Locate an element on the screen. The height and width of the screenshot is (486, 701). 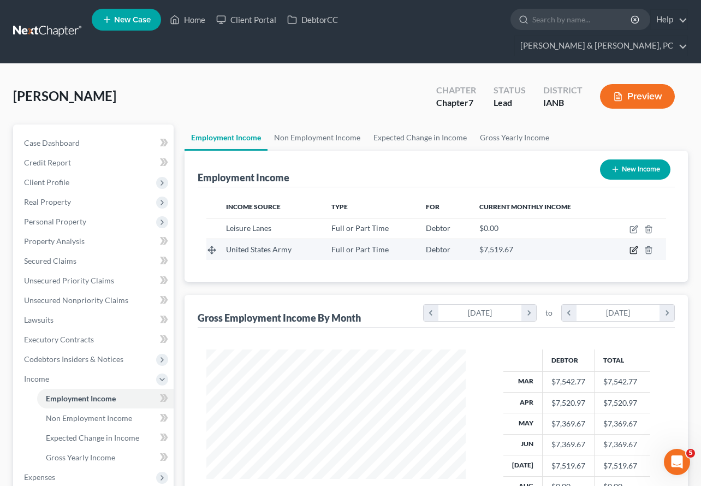
div: Gross Employment Income By Month is located at coordinates (279, 318).